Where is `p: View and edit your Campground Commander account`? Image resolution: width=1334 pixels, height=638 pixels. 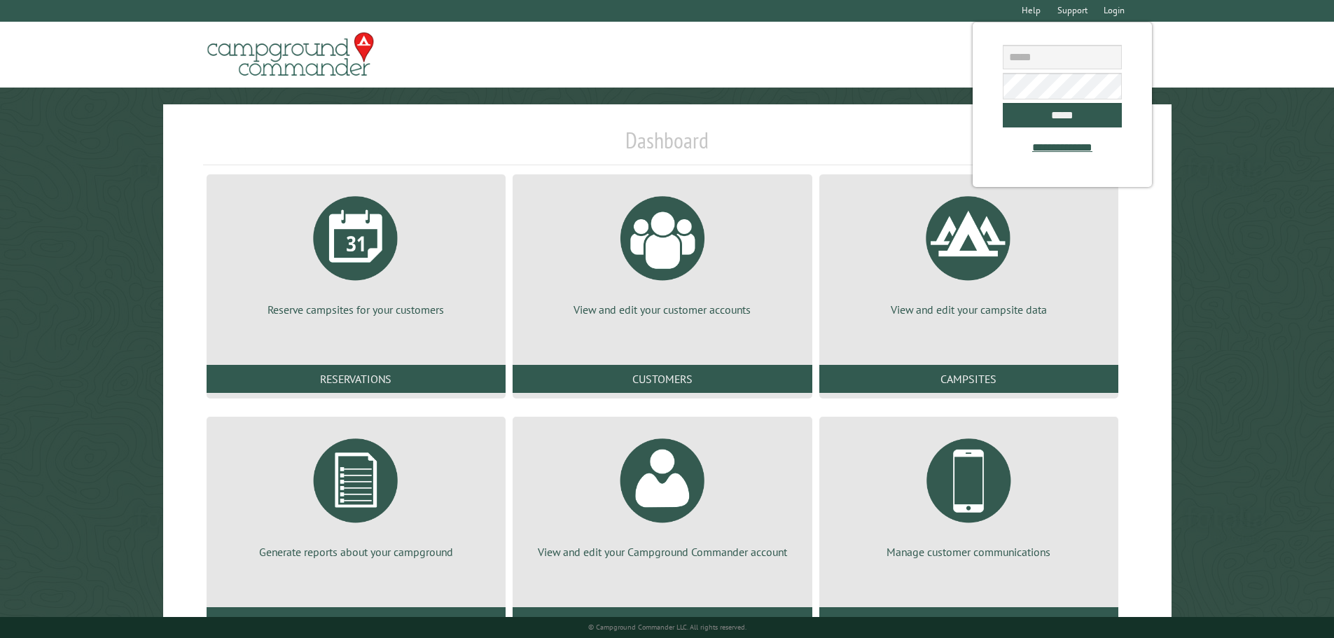
p: View and edit your Campground Commander account is located at coordinates (662, 552).